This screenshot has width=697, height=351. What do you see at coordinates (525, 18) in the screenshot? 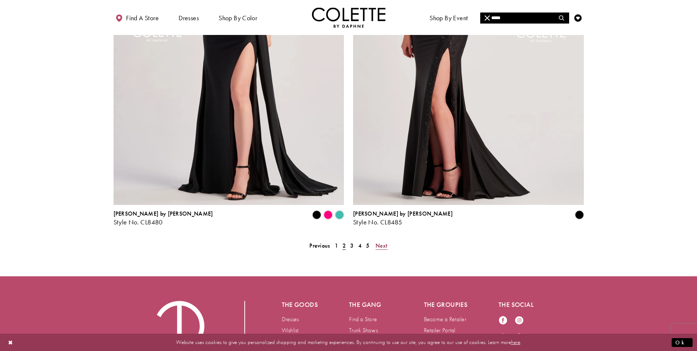
I see `div: Search form` at bounding box center [525, 18].